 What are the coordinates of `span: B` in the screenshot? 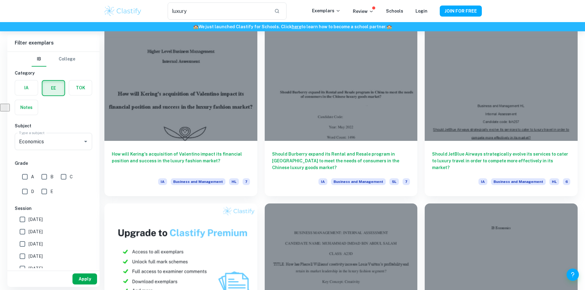 It's located at (52, 177).